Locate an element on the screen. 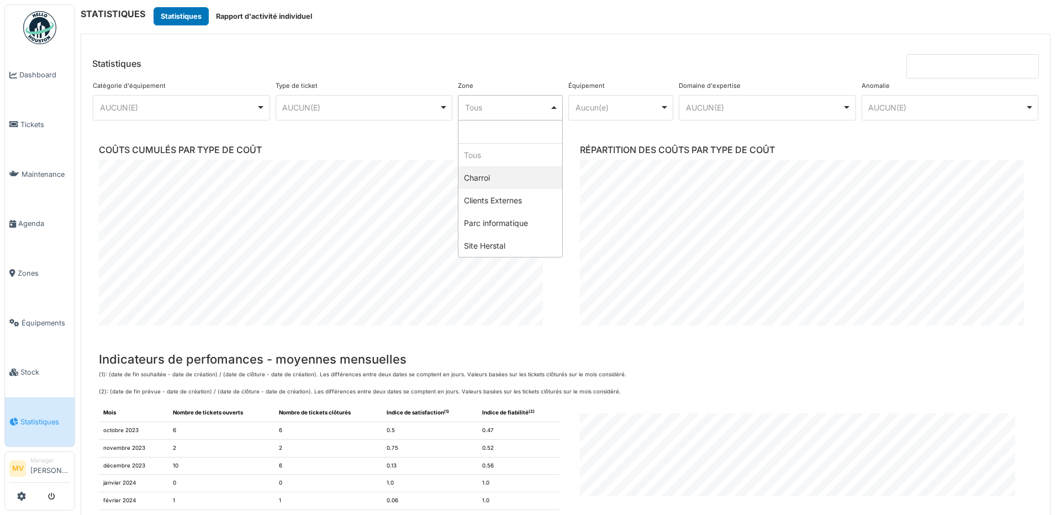  a: Maintenance is located at coordinates (40, 174).